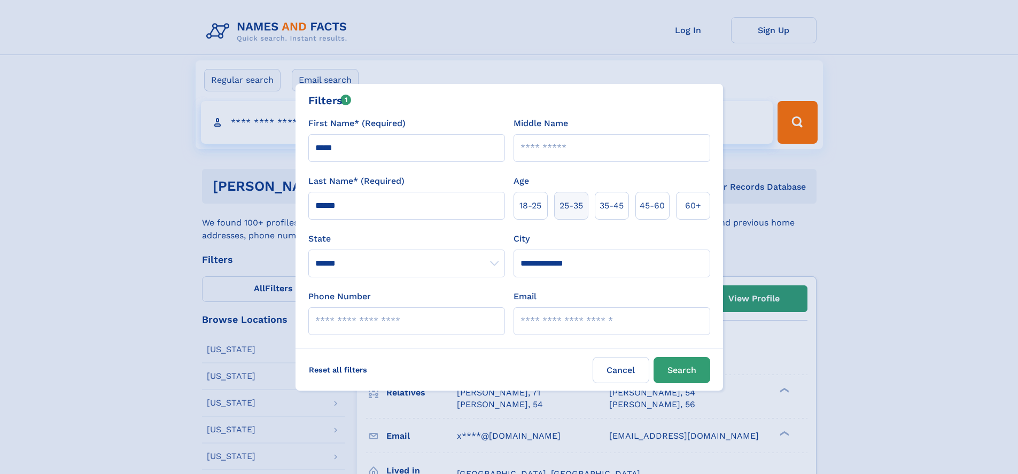 This screenshot has height=474, width=1018. I want to click on label: Age, so click(521, 181).